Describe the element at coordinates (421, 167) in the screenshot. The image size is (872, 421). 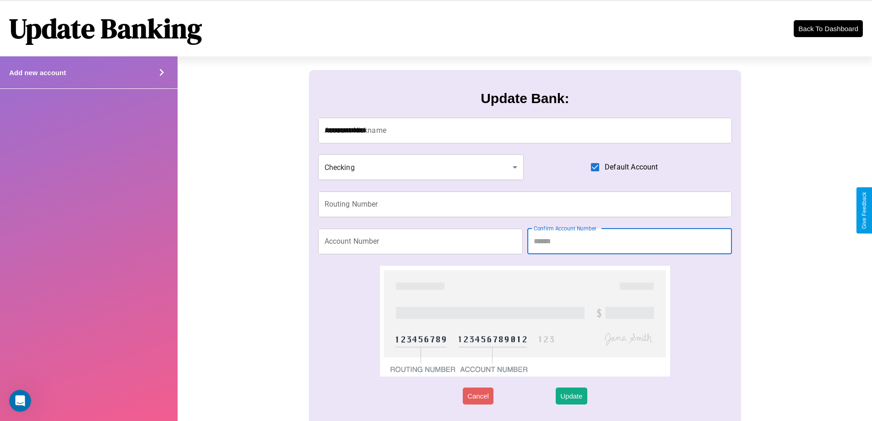
I see `div: Checking` at that location.